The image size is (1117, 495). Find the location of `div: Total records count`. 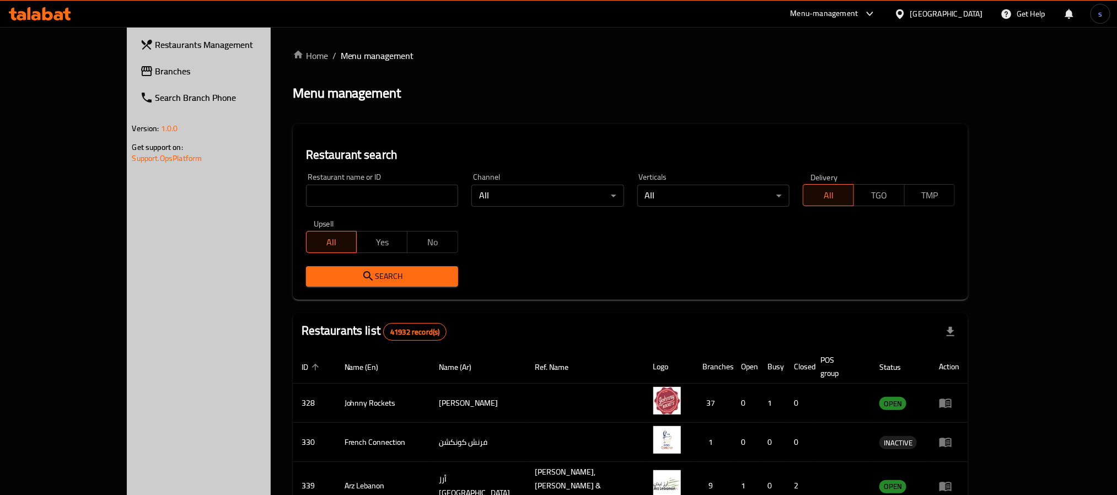

div: Total records count is located at coordinates (415, 332).